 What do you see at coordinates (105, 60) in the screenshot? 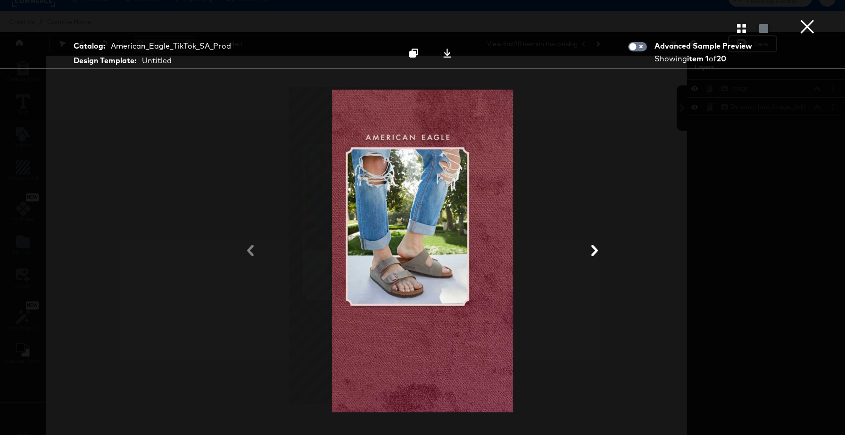
I see `strong: Design Template:` at bounding box center [105, 60].